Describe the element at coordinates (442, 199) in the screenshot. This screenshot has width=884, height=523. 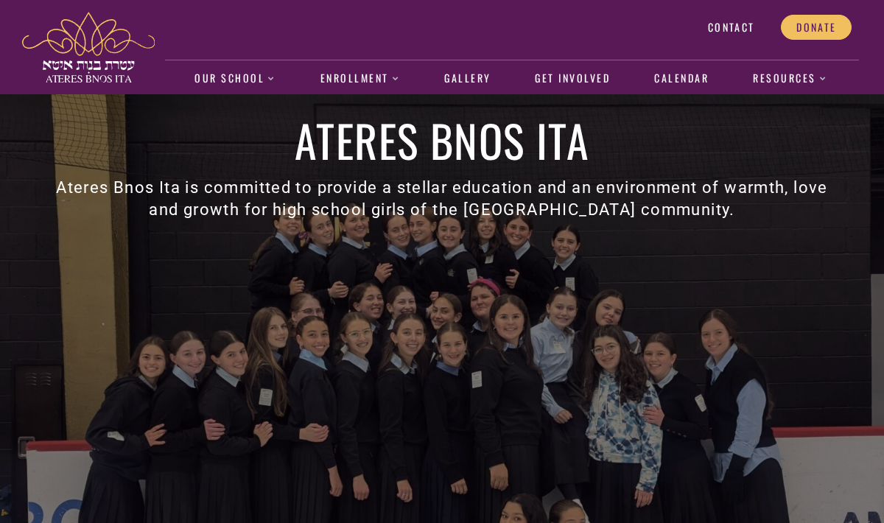
I see `h3: Ateres Bnos Ita is committed to provide a stellar education and an environment of warmth, love an...` at that location.